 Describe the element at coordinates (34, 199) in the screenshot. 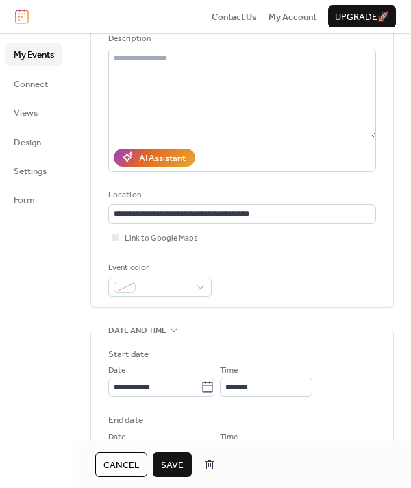

I see `a: Form` at that location.